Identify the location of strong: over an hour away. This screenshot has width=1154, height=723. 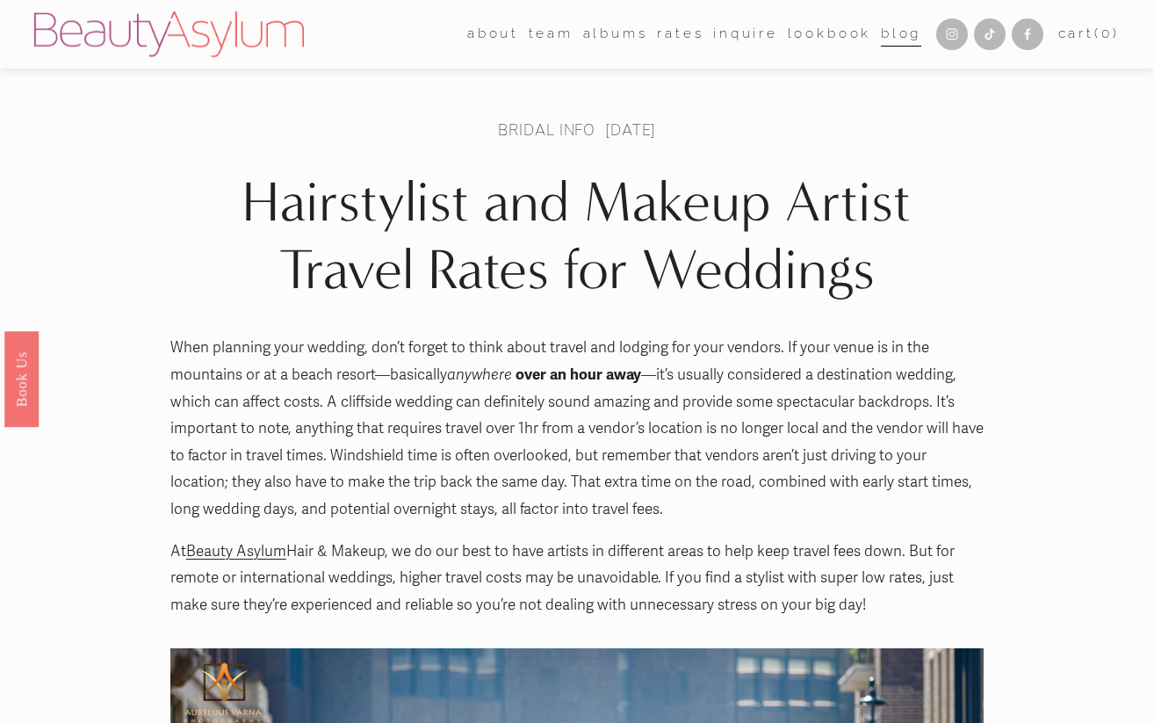
(578, 374).